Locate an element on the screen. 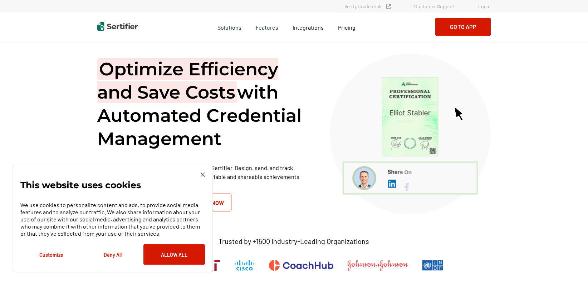  button: Customize is located at coordinates (51, 255).